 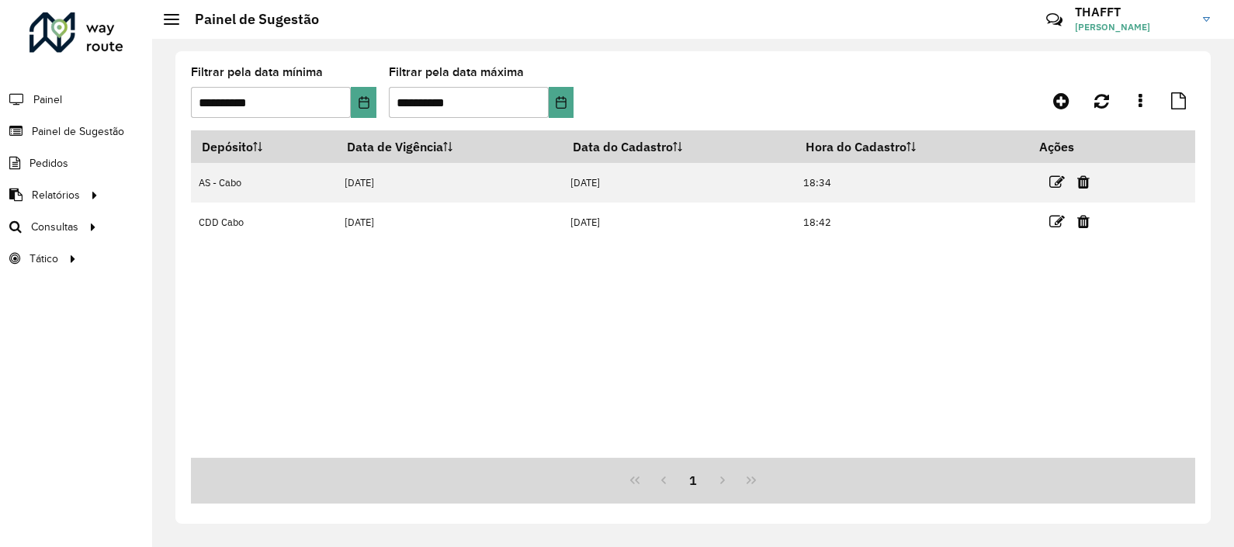 I want to click on th: Data de Vigência, so click(x=449, y=147).